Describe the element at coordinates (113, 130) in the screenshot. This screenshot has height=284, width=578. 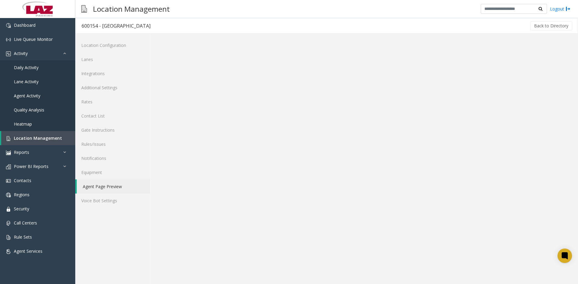
I see `a: Gate Instructions` at that location.